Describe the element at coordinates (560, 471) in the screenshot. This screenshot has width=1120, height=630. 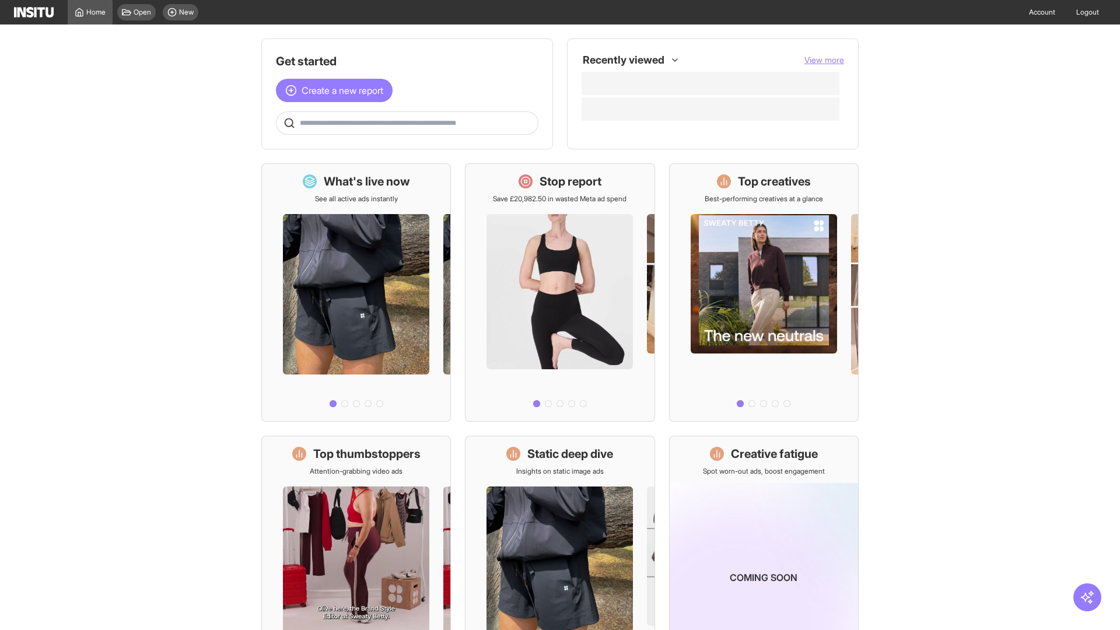
I see `p: Insights on static image ads` at that location.